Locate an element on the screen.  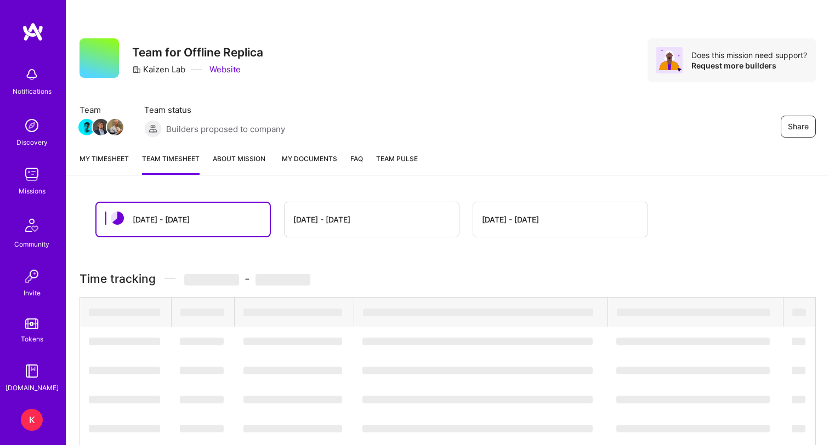
img: discovery is located at coordinates (32, 126).